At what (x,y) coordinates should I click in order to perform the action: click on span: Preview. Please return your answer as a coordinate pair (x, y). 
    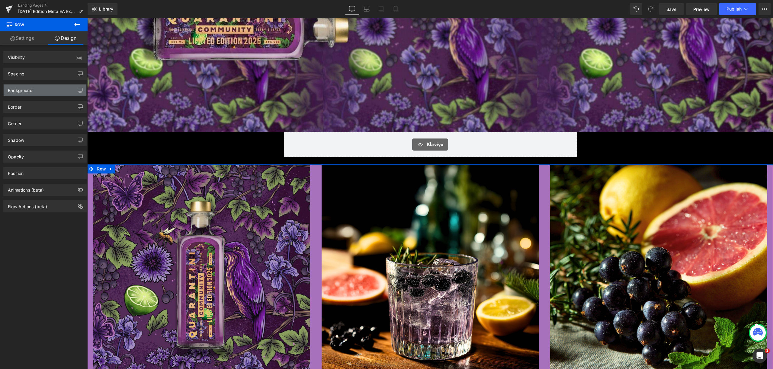
    Looking at the image, I should click on (701, 9).